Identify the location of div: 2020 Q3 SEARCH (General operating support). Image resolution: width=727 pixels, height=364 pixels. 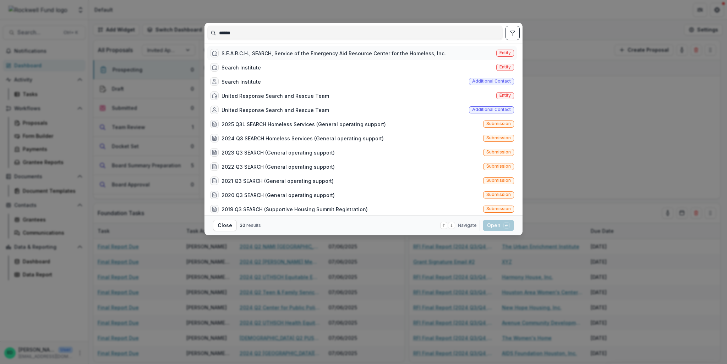
(278, 195).